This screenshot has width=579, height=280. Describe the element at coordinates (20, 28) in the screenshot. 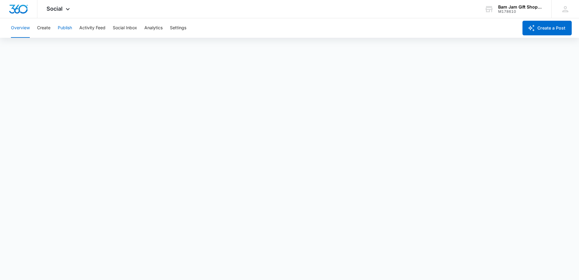

I see `button: Overview` at that location.